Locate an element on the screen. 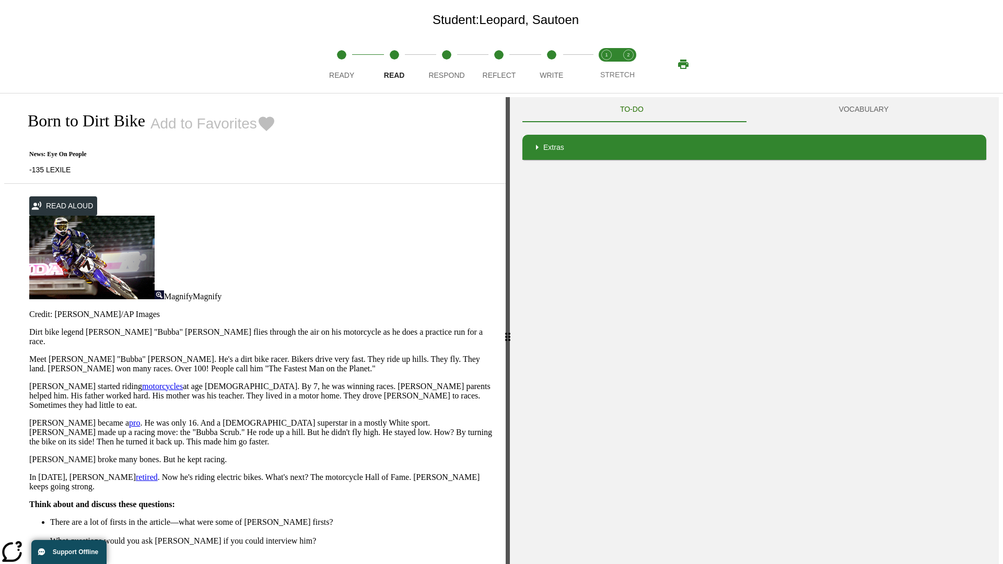  p: News: Eye On People is located at coordinates (146, 154).